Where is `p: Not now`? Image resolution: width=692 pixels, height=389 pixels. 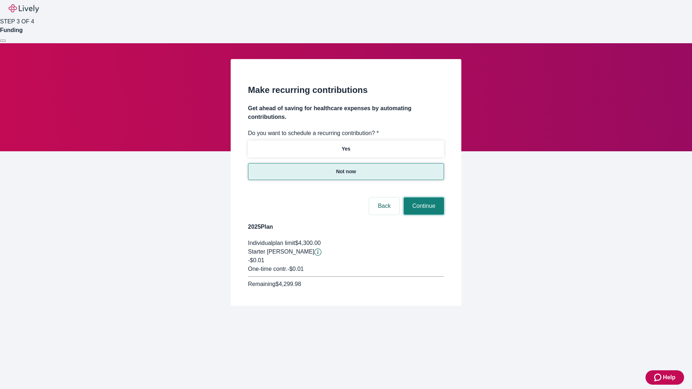 p: Not now is located at coordinates (346, 172).